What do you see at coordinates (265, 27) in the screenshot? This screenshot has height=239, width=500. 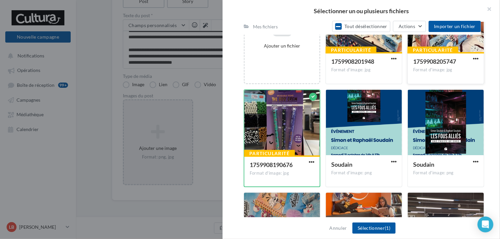 I see `div: Mes fichiers` at bounding box center [265, 27].